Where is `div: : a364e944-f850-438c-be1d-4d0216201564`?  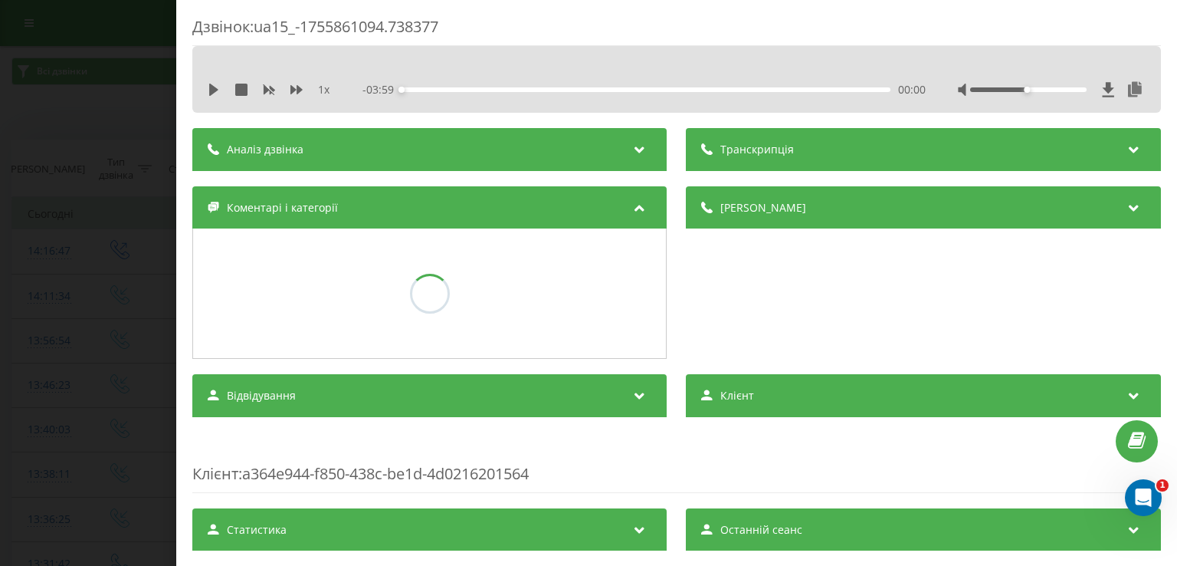
div: : a364e944-f850-438c-be1d-4d0216201564 is located at coordinates (677, 462).